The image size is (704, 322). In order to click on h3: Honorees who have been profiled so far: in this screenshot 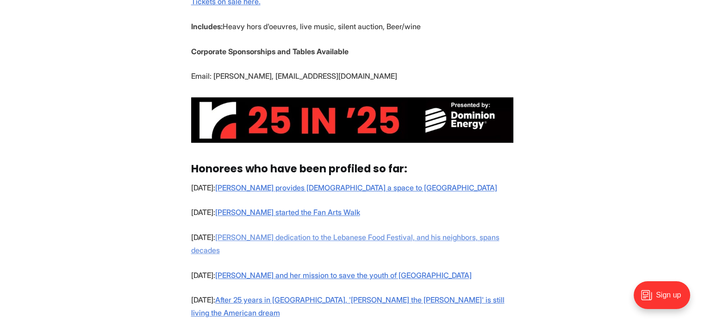, I will do `click(352, 169)`.